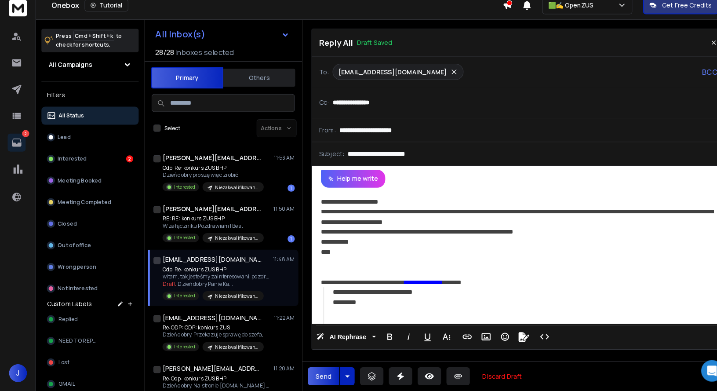 The height and width of the screenshot is (391, 717). Describe the element at coordinates (559, 14) in the screenshot. I see `p: 🟩✍️ OpenZUS` at that location.